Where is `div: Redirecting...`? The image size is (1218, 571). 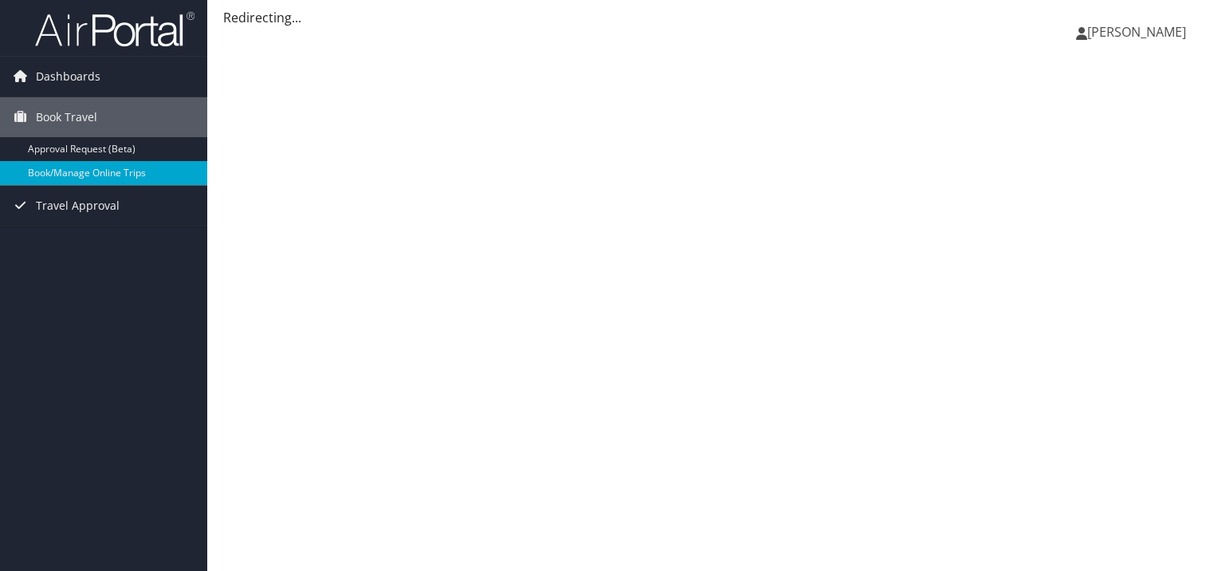
div: Redirecting... is located at coordinates (713, 18).